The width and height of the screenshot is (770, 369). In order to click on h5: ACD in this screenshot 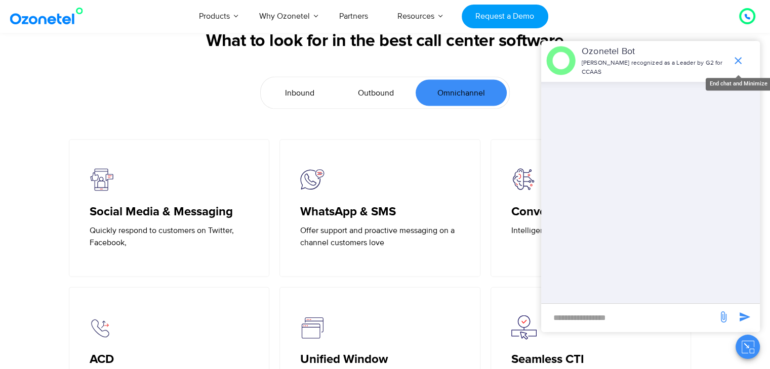, I will do `click(169, 360)`.